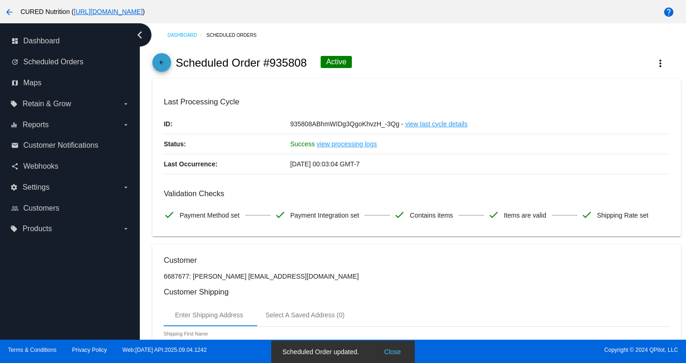 This screenshot has width=686, height=363. What do you see at coordinates (37, 229) in the screenshot?
I see `span: Products` at bounding box center [37, 229].